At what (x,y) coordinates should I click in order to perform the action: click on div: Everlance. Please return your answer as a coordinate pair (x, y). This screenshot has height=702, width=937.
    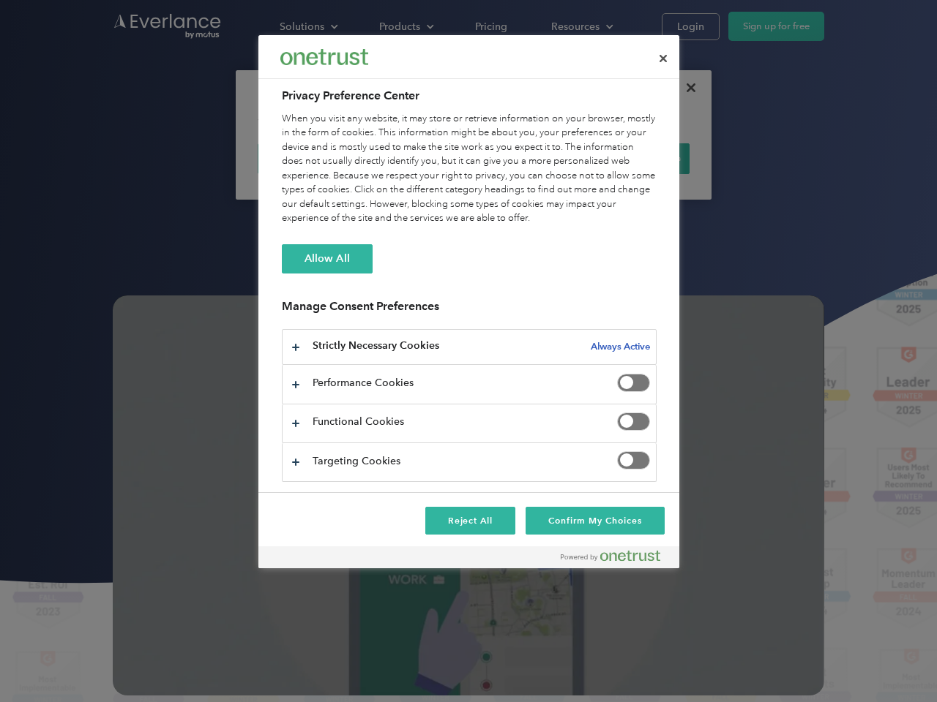
    Looking at the image, I should click on (324, 57).